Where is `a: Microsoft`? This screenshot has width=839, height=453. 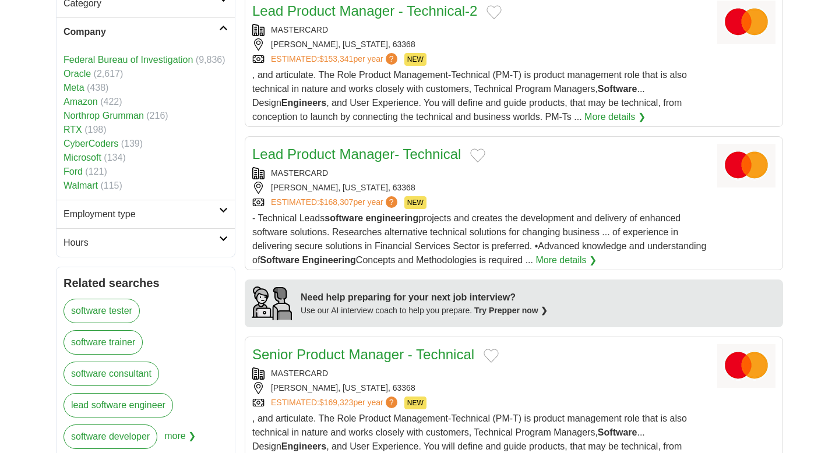 a: Microsoft is located at coordinates (82, 157).